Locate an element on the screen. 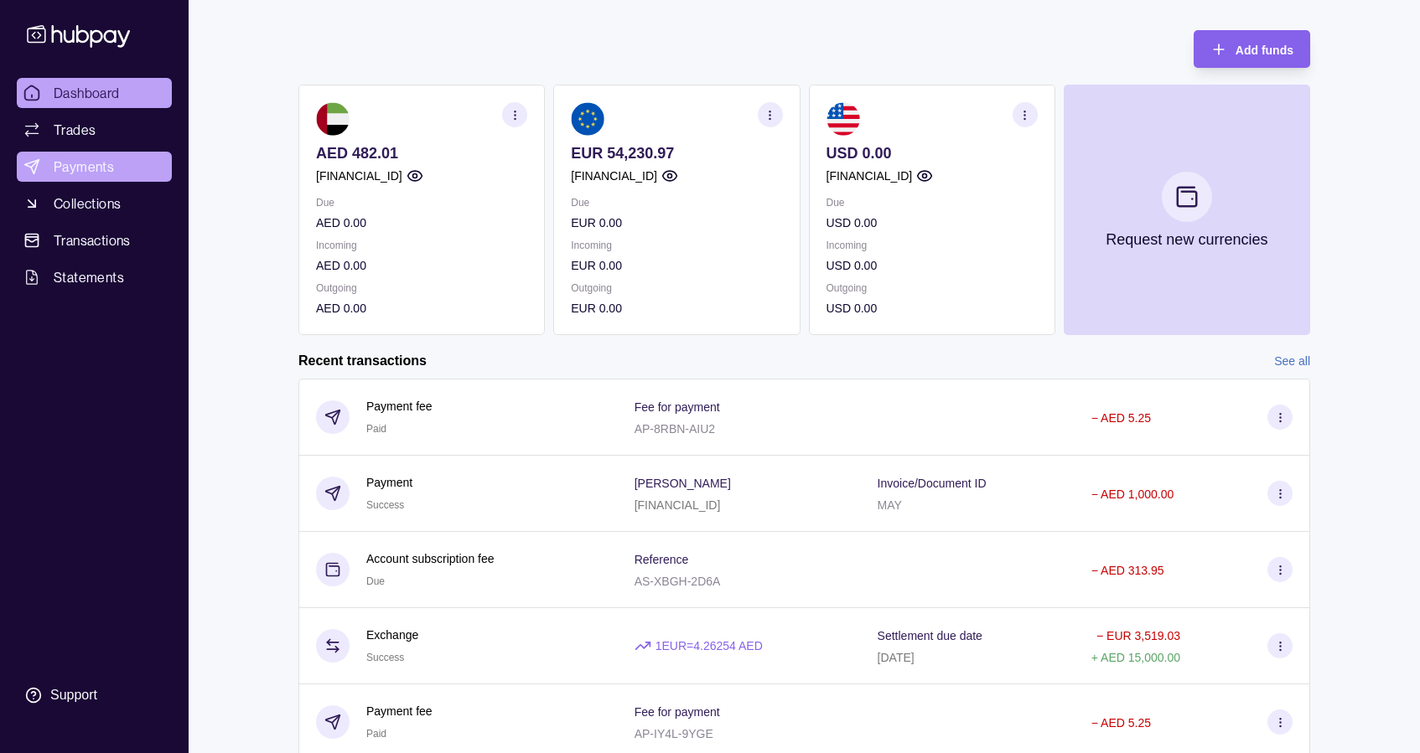  p: AP-8RBN-AIU2 is located at coordinates (675, 429).